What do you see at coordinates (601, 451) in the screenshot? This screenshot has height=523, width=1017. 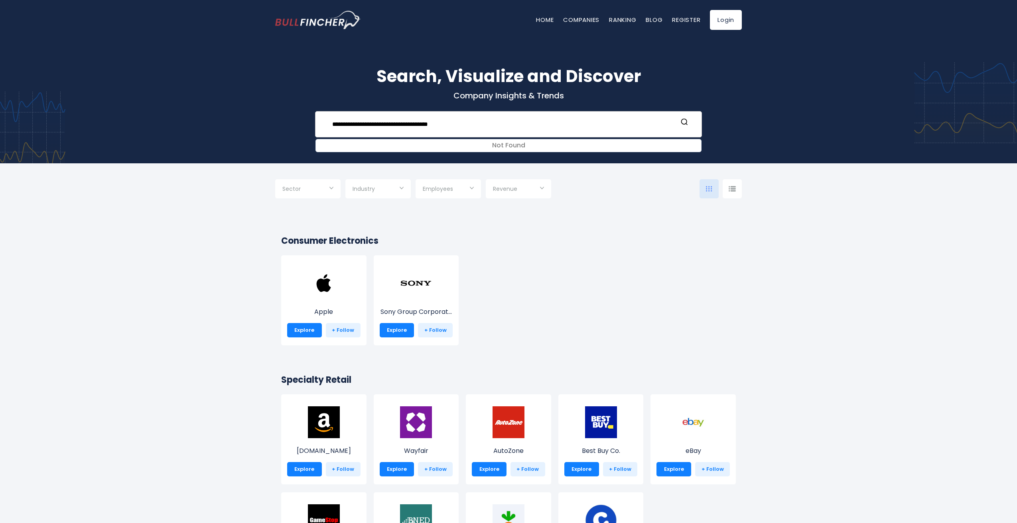 I see `p: Best Buy Co.` at bounding box center [601, 451].